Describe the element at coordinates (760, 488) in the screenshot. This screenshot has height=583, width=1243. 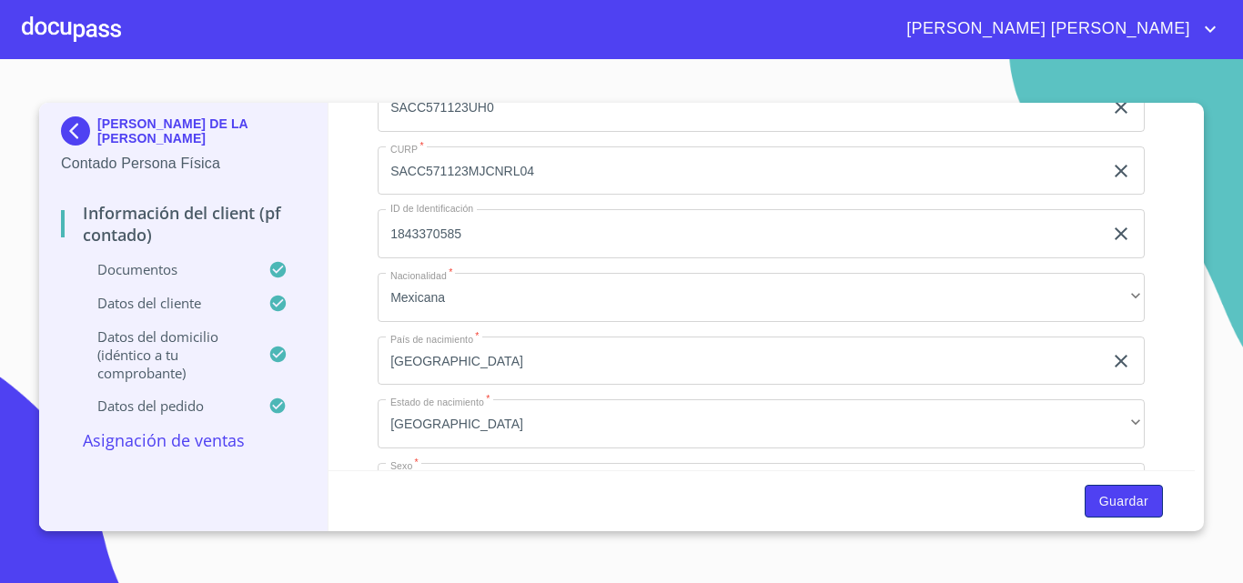
I see `div: F` at that location.